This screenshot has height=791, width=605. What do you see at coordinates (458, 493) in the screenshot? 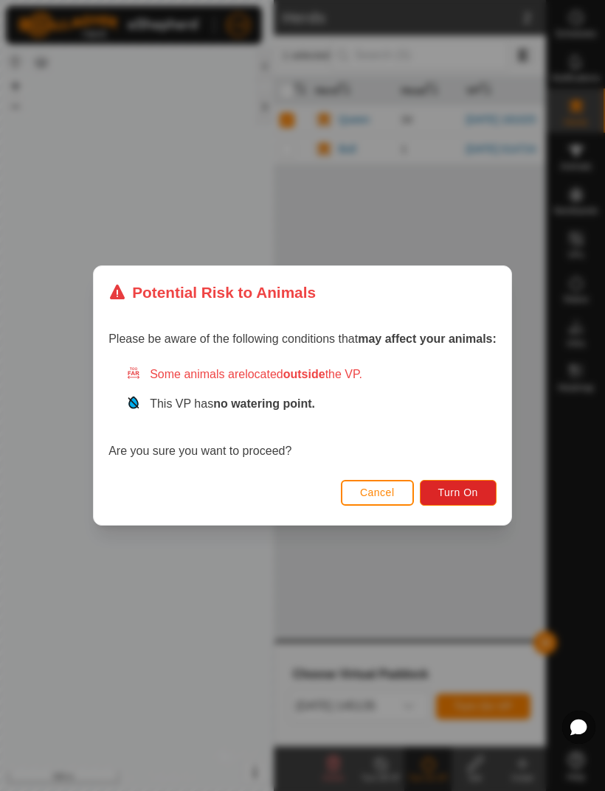
I see `span: Turn On` at bounding box center [458, 493].